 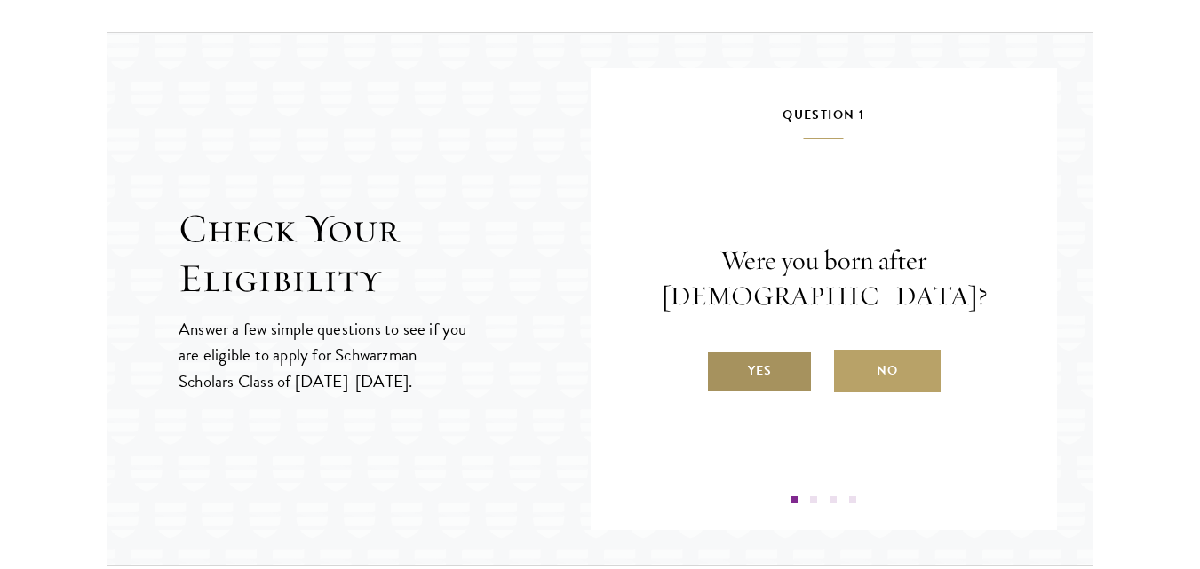 I want to click on label: Yes, so click(x=759, y=371).